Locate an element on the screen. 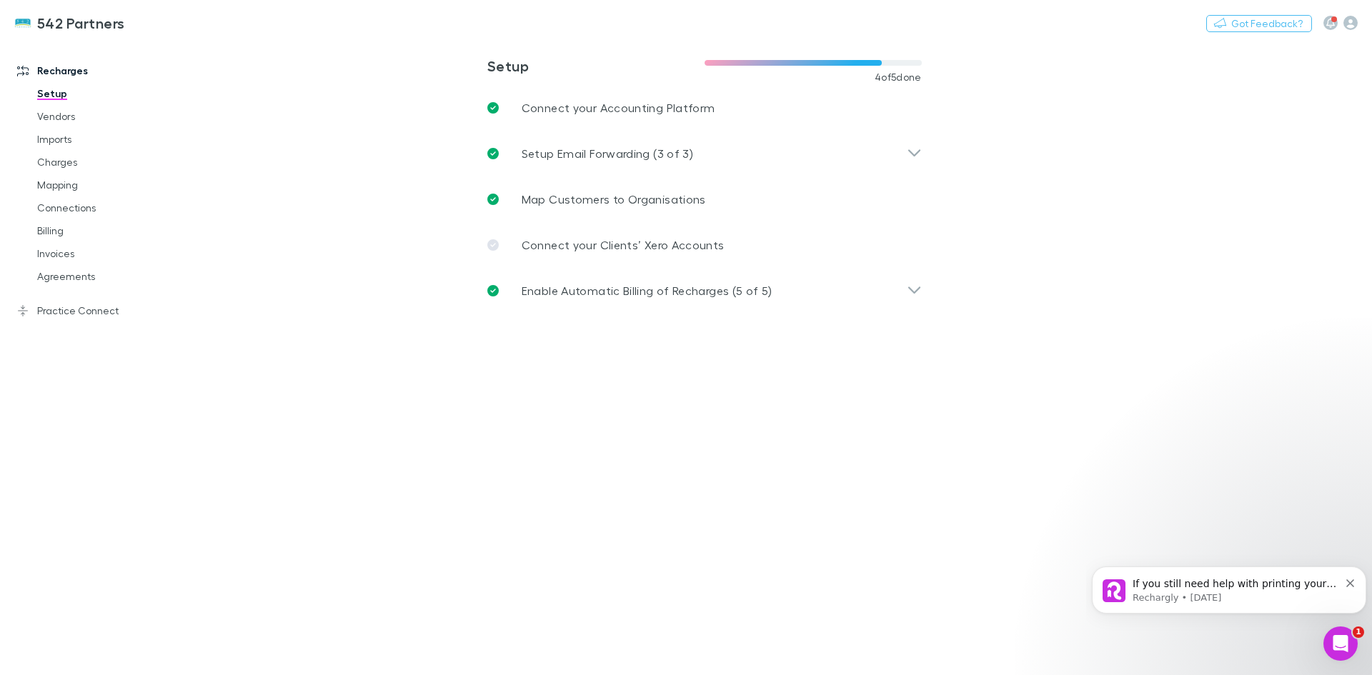  p: Connect your Accounting Platform is located at coordinates (618, 108).